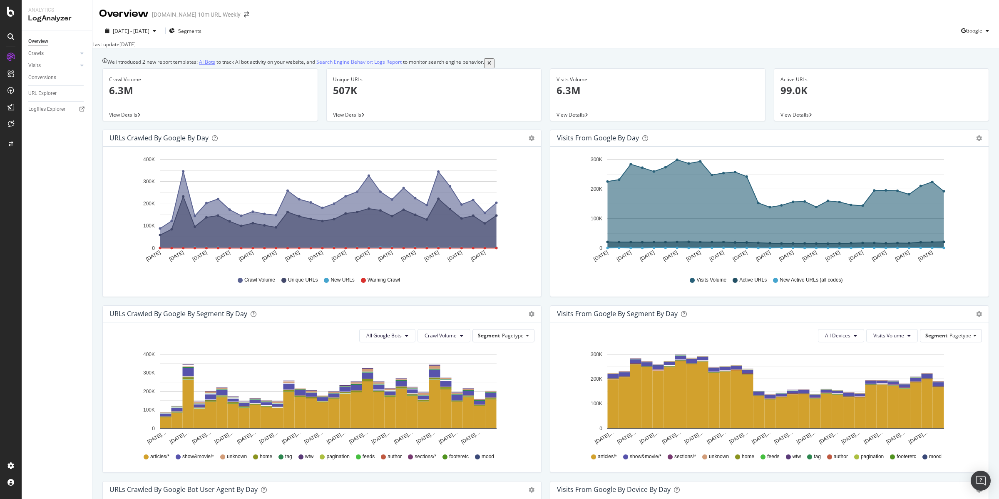 The image size is (999, 499). I want to click on button: close banner, so click(489, 63).